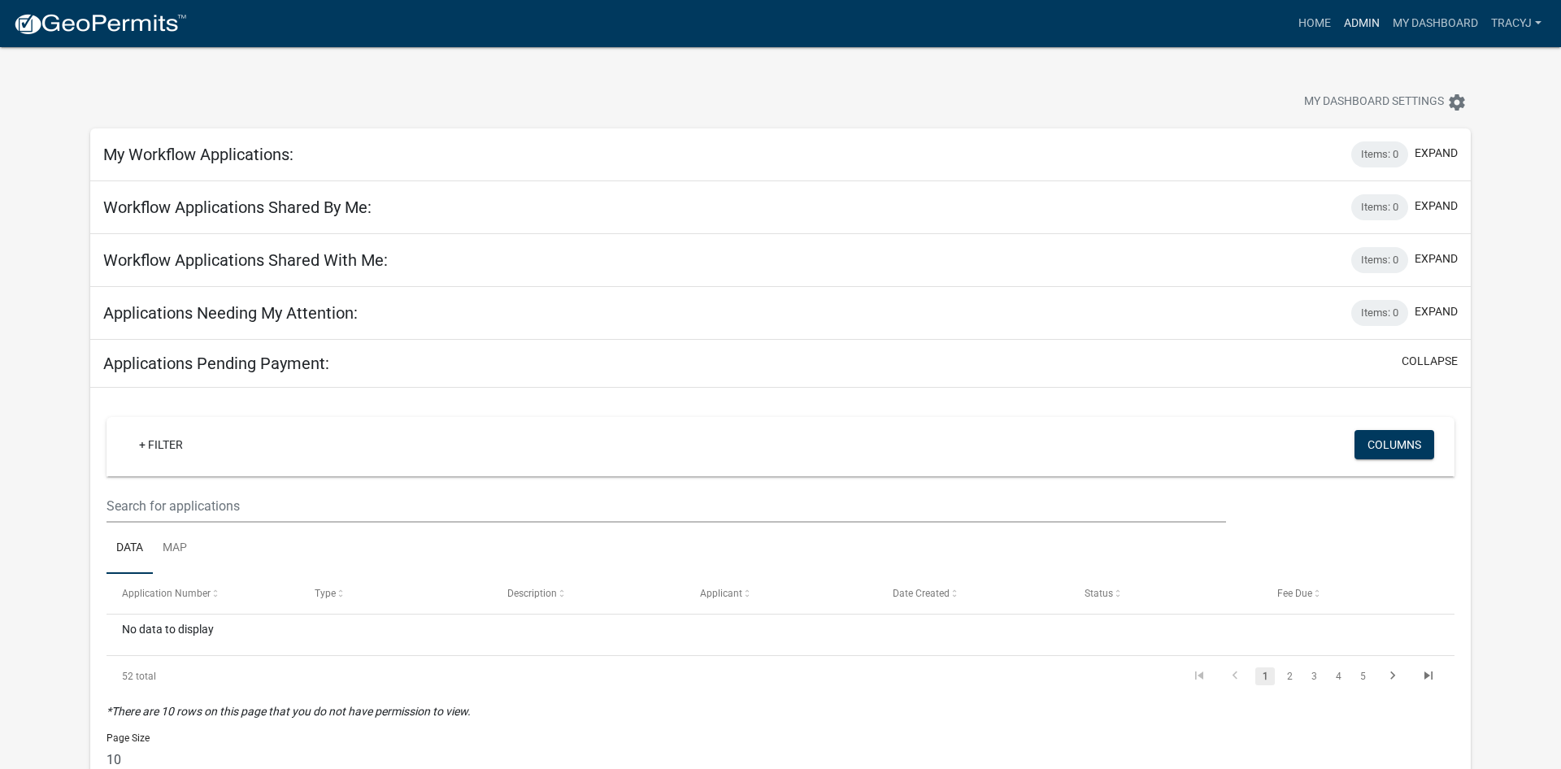 This screenshot has height=769, width=1561. What do you see at coordinates (1374, 102) in the screenshot?
I see `span: My Dashboard Settings` at bounding box center [1374, 102].